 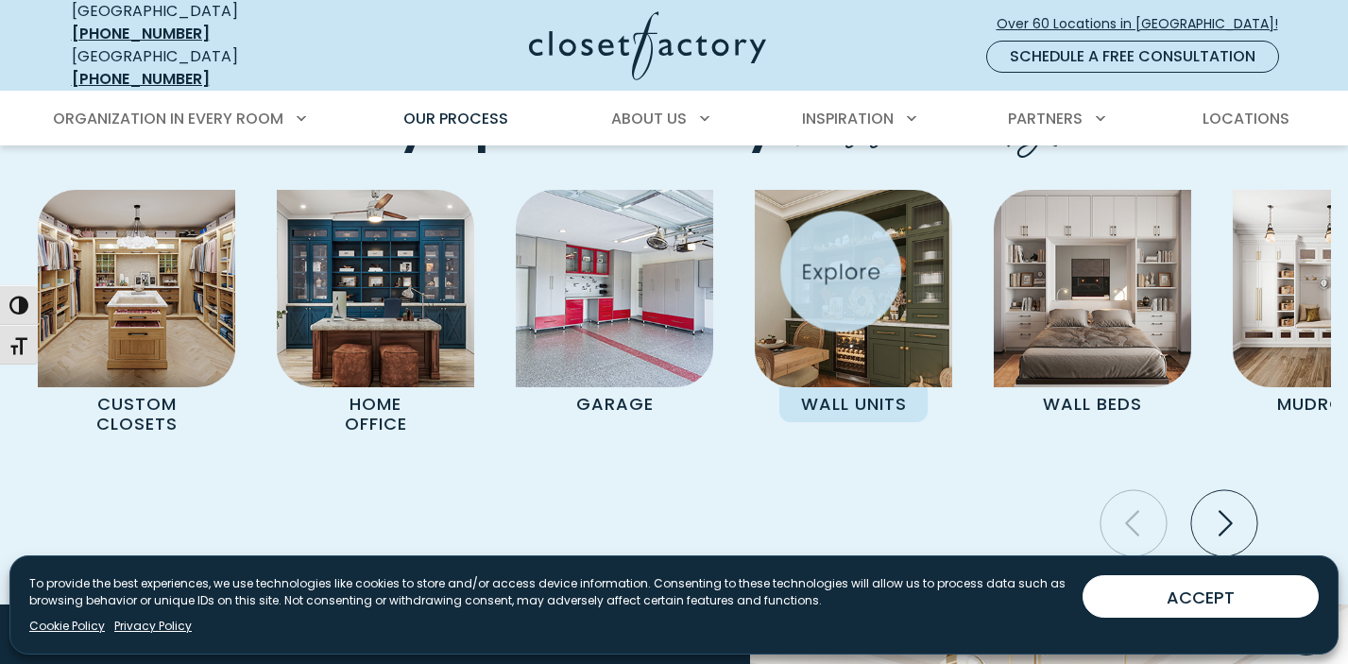 What do you see at coordinates (1224, 523) in the screenshot?
I see `button: Next slide` at bounding box center [1224, 523].